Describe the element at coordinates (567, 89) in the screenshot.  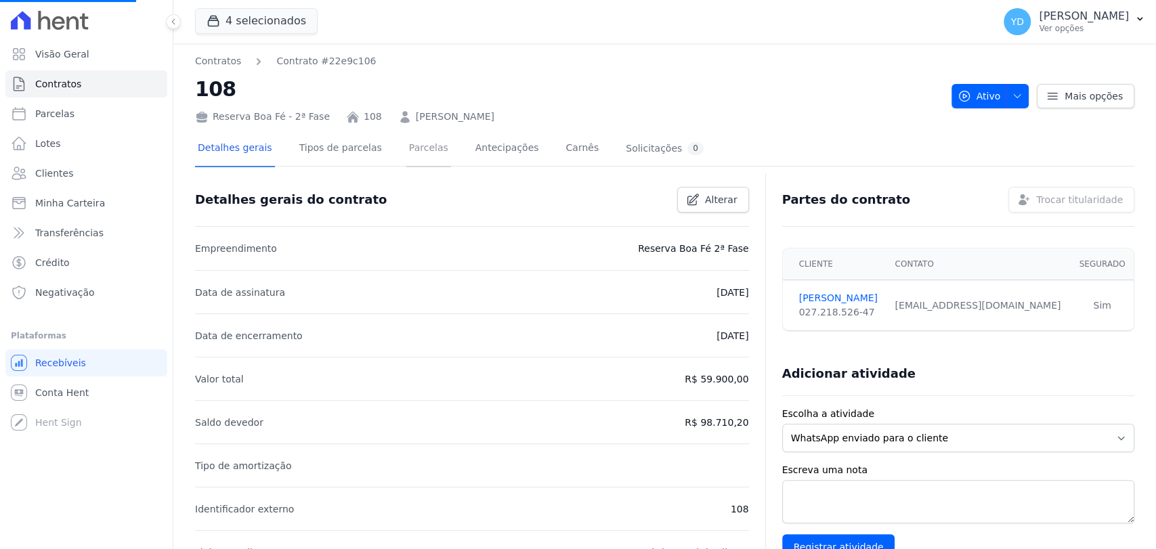
I see `h2: 108` at that location.